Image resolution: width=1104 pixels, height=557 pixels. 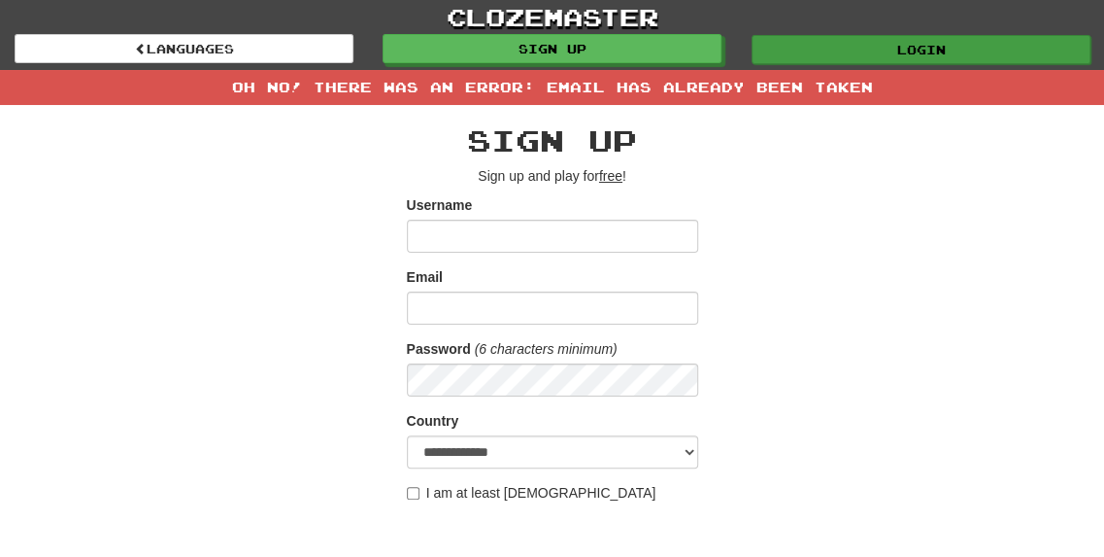 What do you see at coordinates (424, 277) in the screenshot?
I see `label: Email` at bounding box center [424, 277].